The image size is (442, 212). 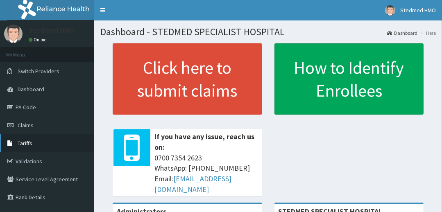 What do you see at coordinates (349, 79) in the screenshot?
I see `a: How to Identify Enrollees` at bounding box center [349, 79].